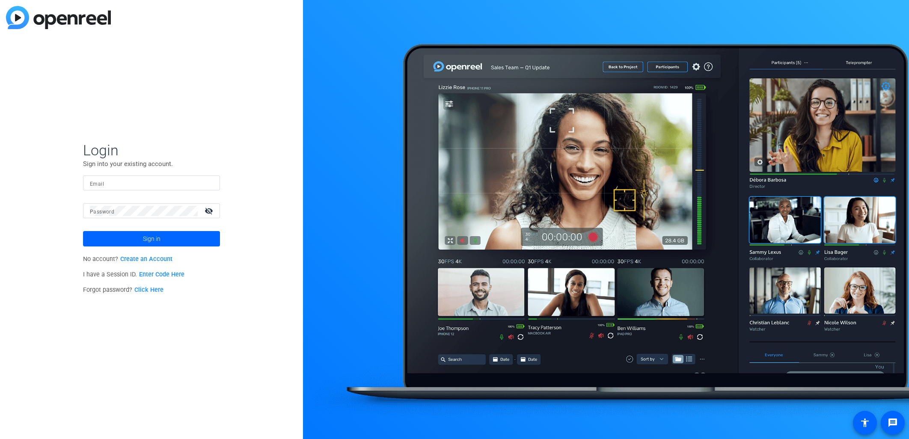 The height and width of the screenshot is (439, 909). Describe the element at coordinates (97, 184) in the screenshot. I see `mat-label: Email` at that location.